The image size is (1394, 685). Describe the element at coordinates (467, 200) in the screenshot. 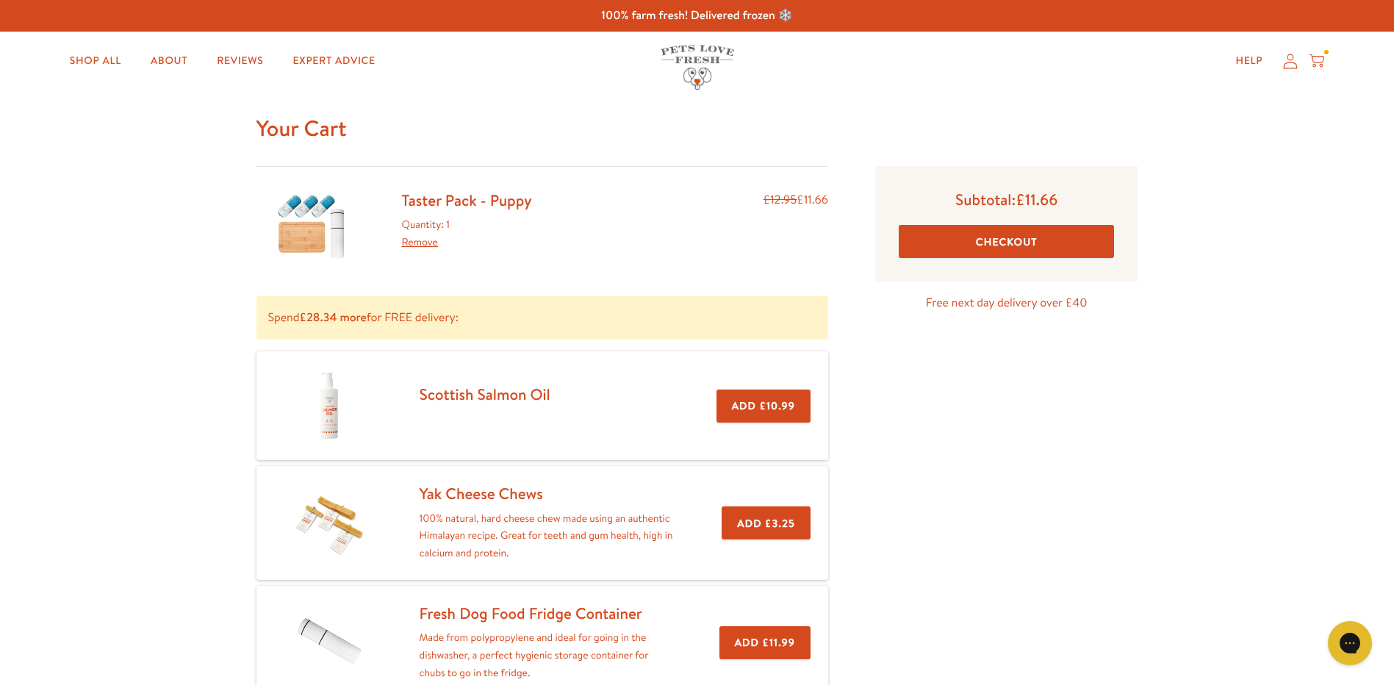

I see `a: Taster Pack - Puppy` at that location.